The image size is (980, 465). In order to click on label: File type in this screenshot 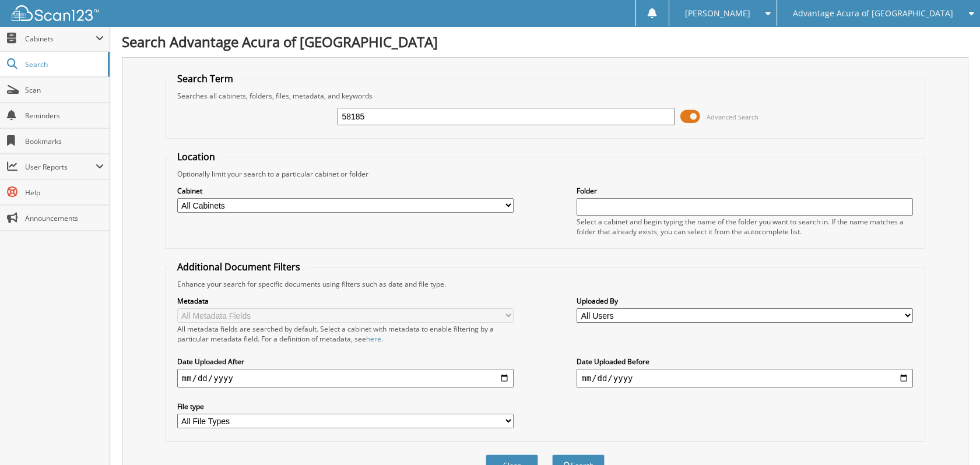, I will do `click(345, 406)`.